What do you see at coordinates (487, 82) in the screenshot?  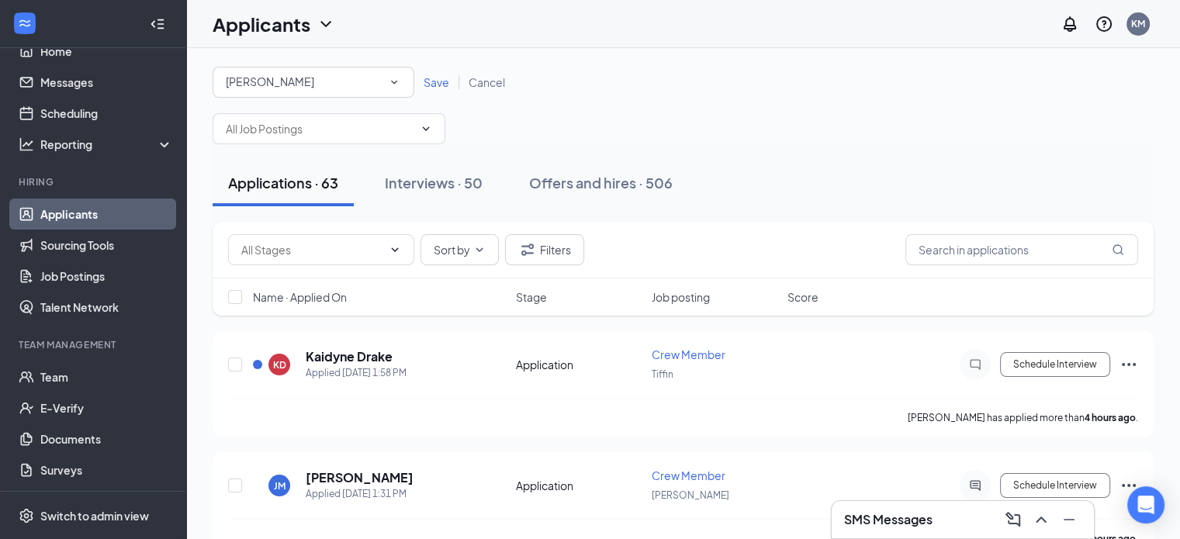 I see `span: Cancel` at bounding box center [487, 82].